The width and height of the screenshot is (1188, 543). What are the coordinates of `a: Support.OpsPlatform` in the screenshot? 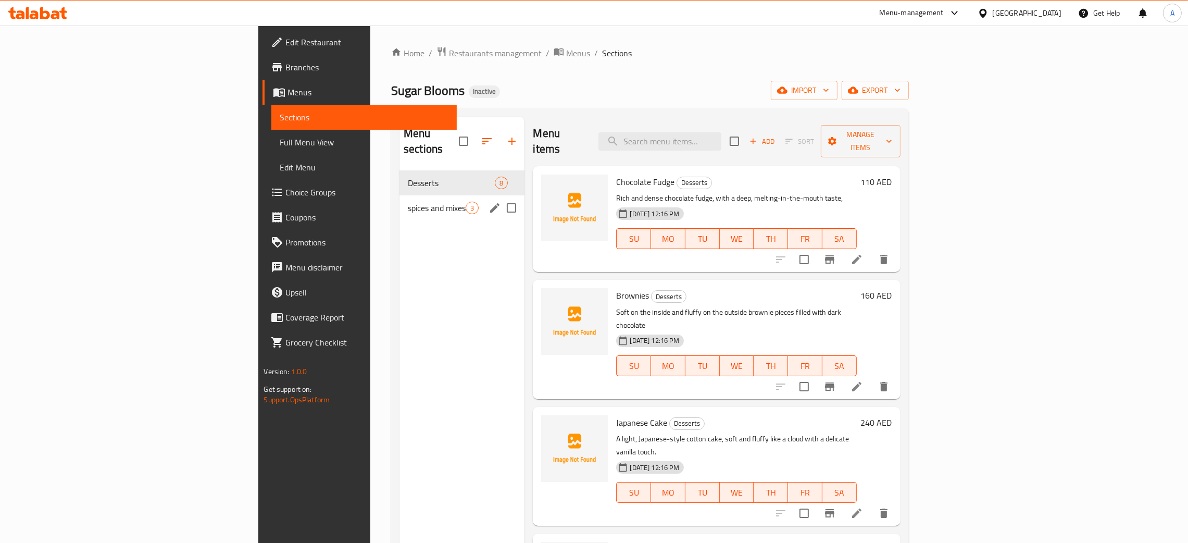 It's located at (296, 400).